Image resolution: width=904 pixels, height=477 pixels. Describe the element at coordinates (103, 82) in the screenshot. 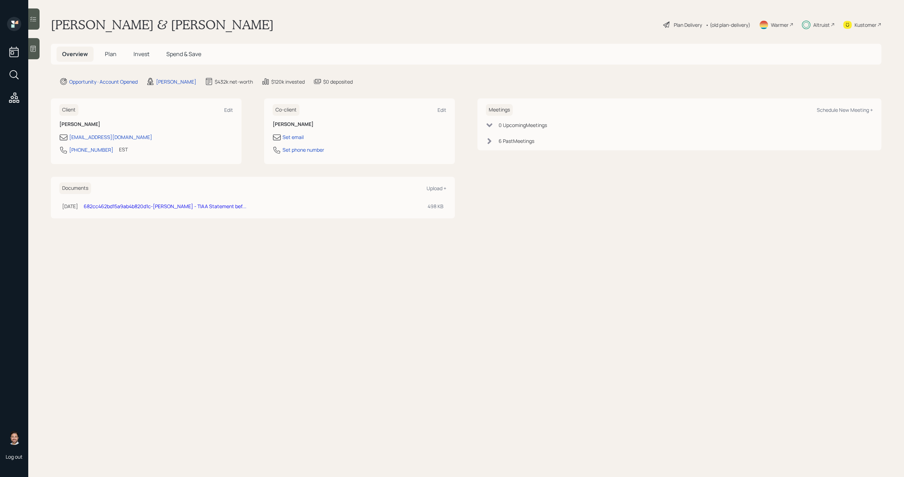

I see `div: Opportunity · Account Opened` at that location.